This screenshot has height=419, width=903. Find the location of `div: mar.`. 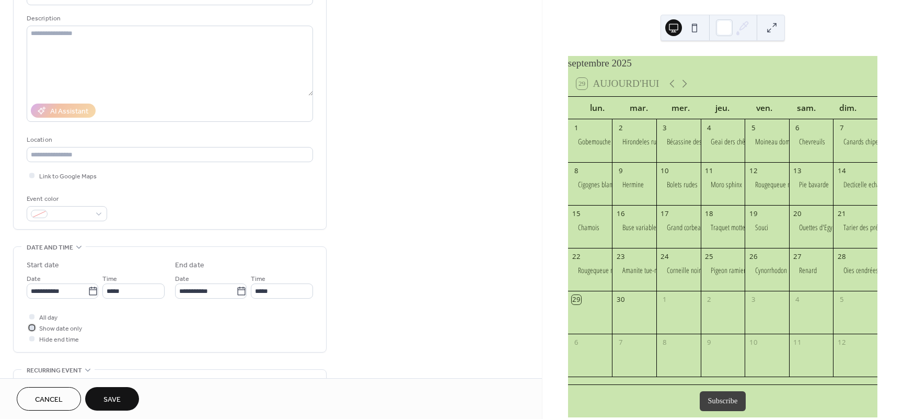

div: mar. is located at coordinates (639, 108).